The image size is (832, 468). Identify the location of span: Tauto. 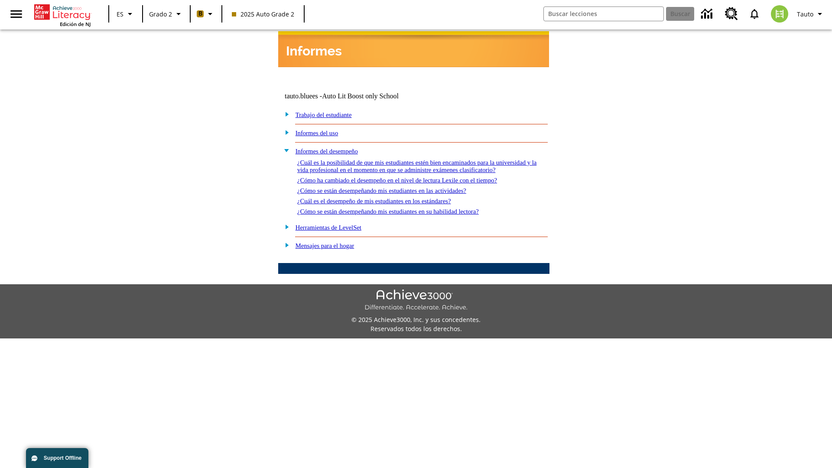
(805, 14).